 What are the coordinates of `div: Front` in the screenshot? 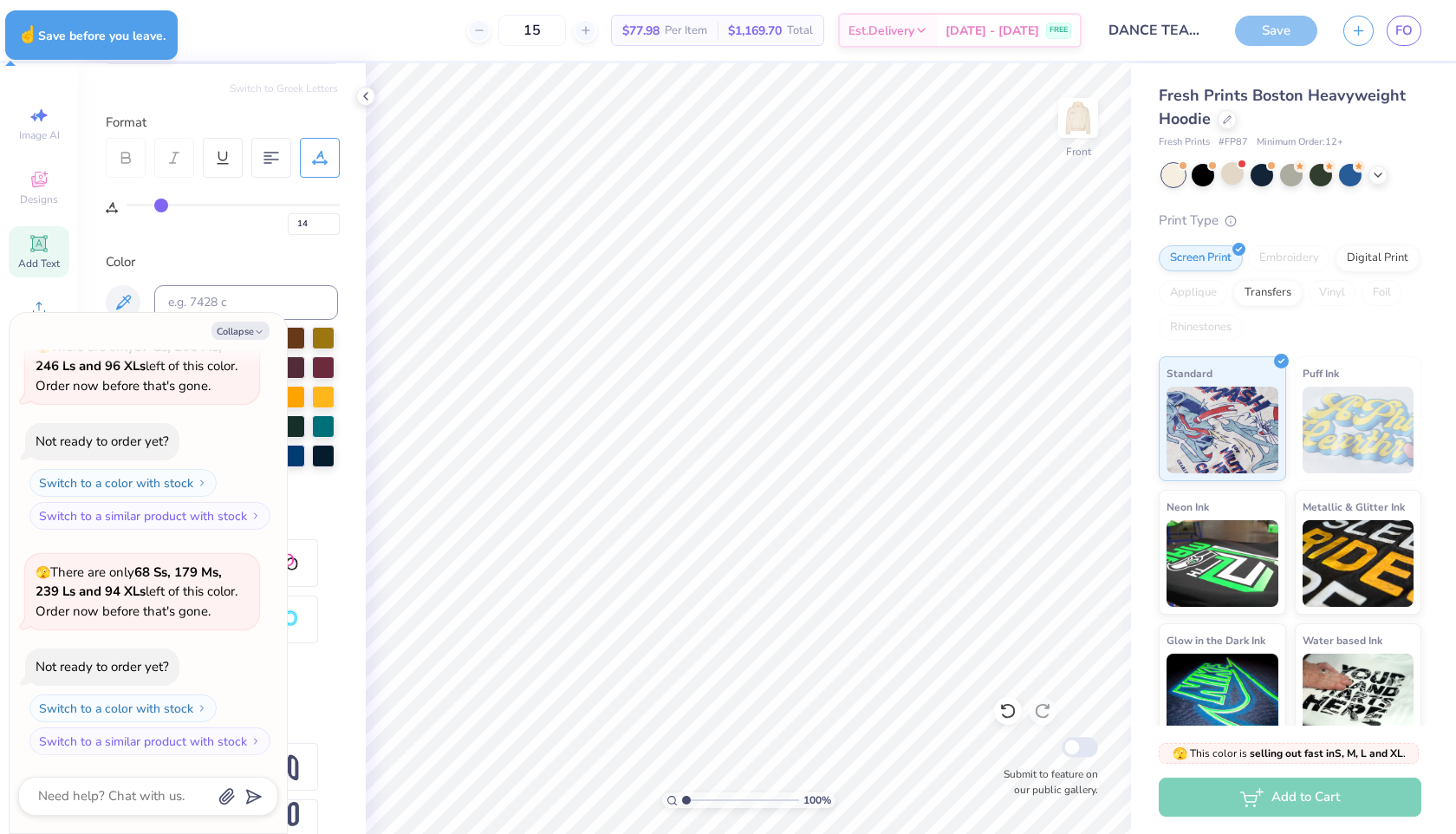 It's located at (1078, 152).